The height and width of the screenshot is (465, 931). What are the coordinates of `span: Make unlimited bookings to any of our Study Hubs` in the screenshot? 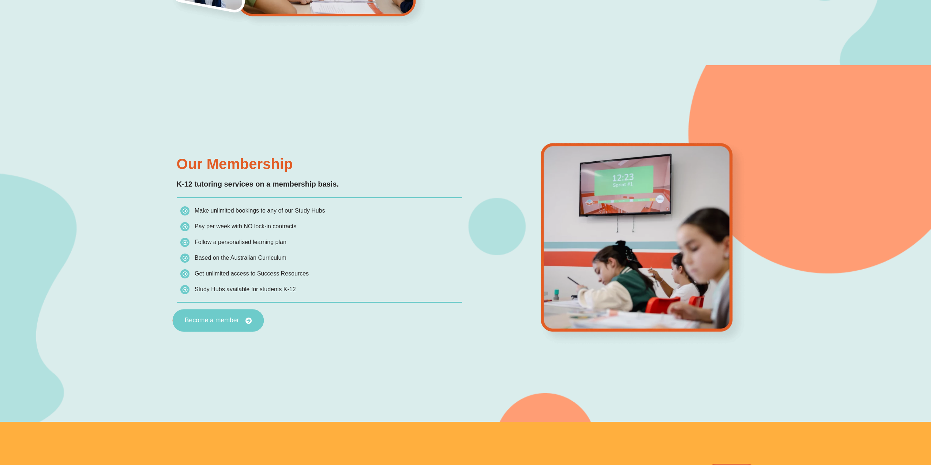 It's located at (260, 210).